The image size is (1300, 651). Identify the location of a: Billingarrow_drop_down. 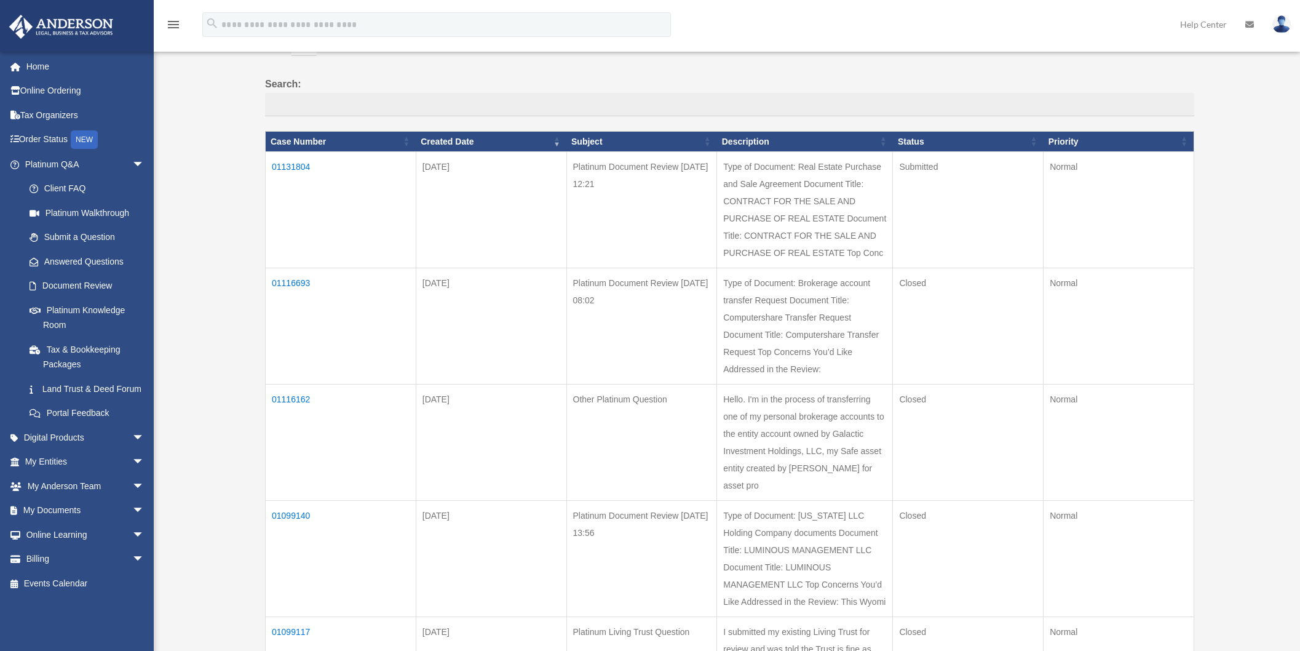
(85, 559).